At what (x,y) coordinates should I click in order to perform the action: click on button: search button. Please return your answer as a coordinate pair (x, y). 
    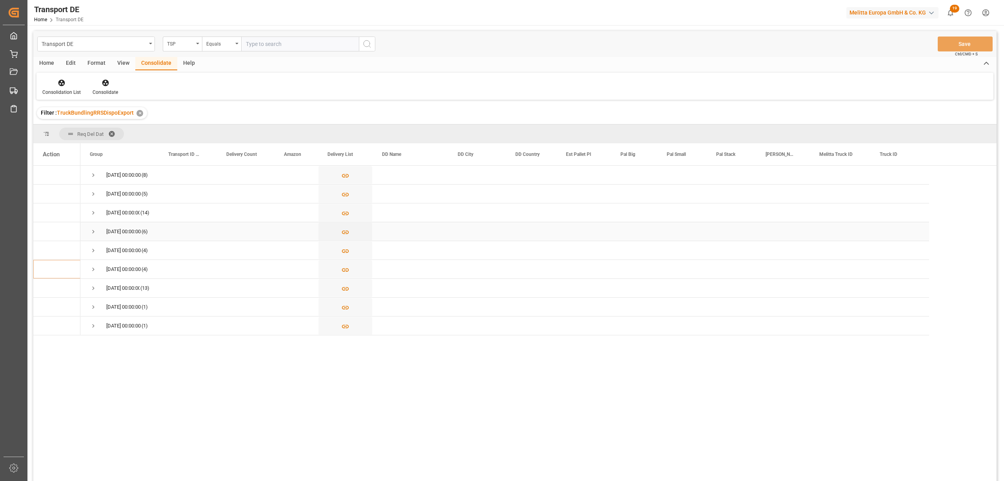
    Looking at the image, I should click on (367, 44).